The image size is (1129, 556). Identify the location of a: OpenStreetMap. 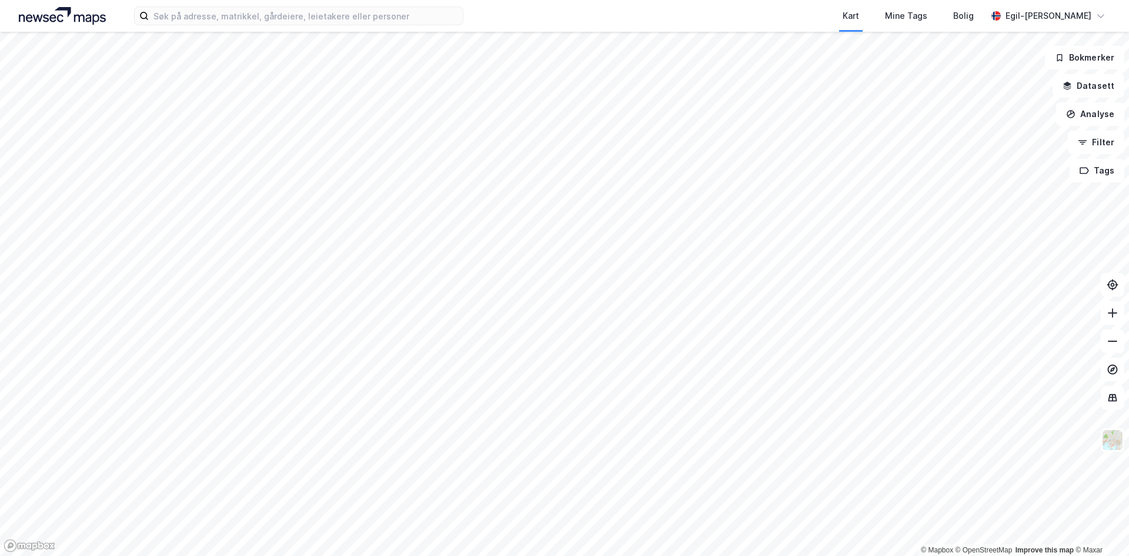
(984, 550).